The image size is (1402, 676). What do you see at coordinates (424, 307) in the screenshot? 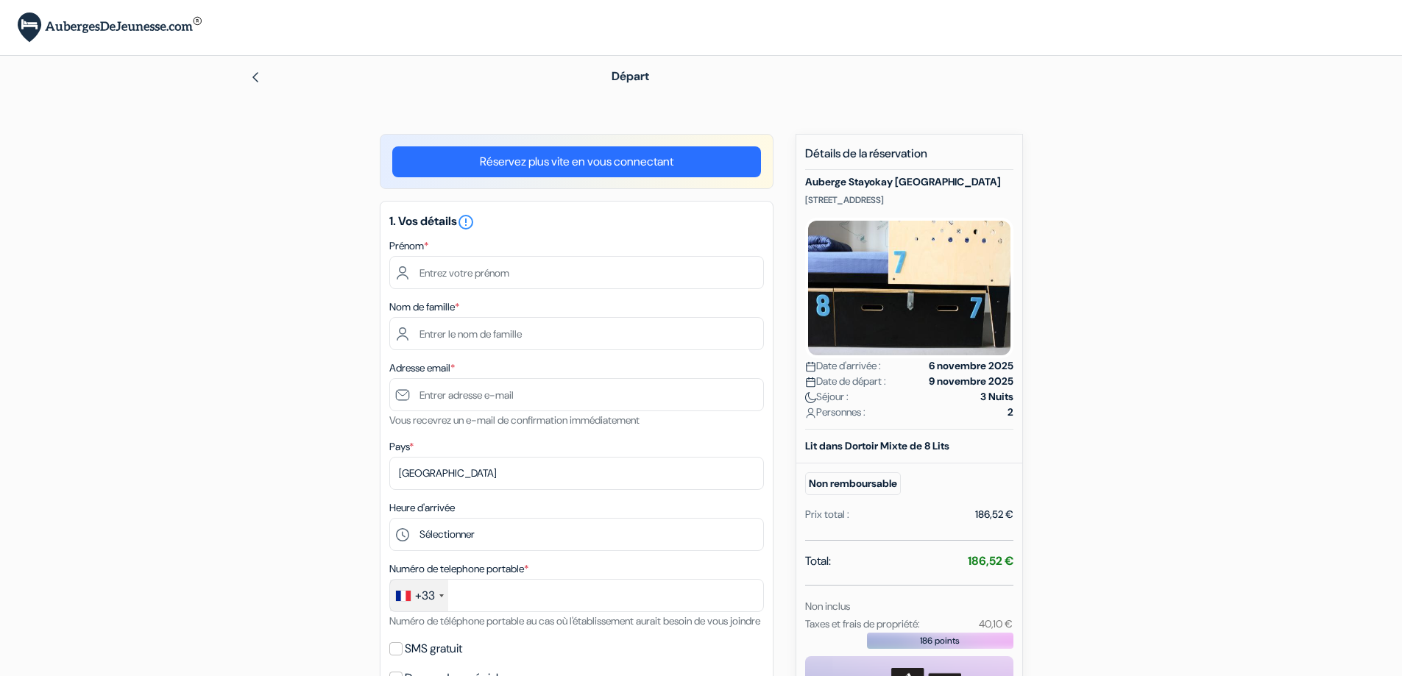
I see `label: Nom de famille` at bounding box center [424, 307].